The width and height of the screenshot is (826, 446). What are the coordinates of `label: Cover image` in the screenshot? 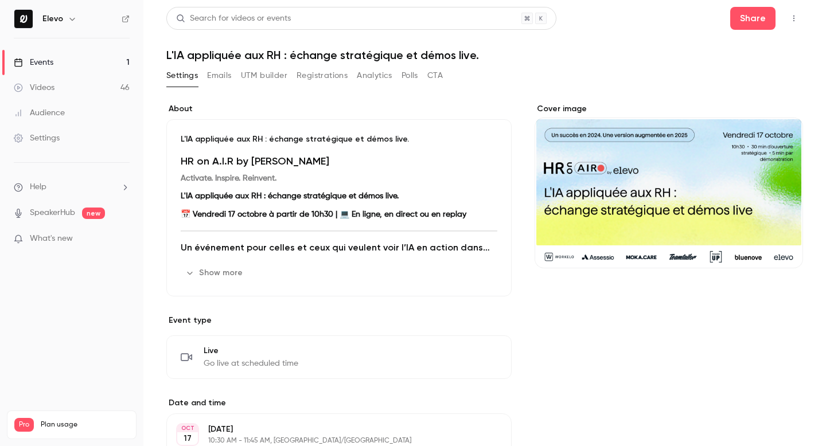 It's located at (669, 109).